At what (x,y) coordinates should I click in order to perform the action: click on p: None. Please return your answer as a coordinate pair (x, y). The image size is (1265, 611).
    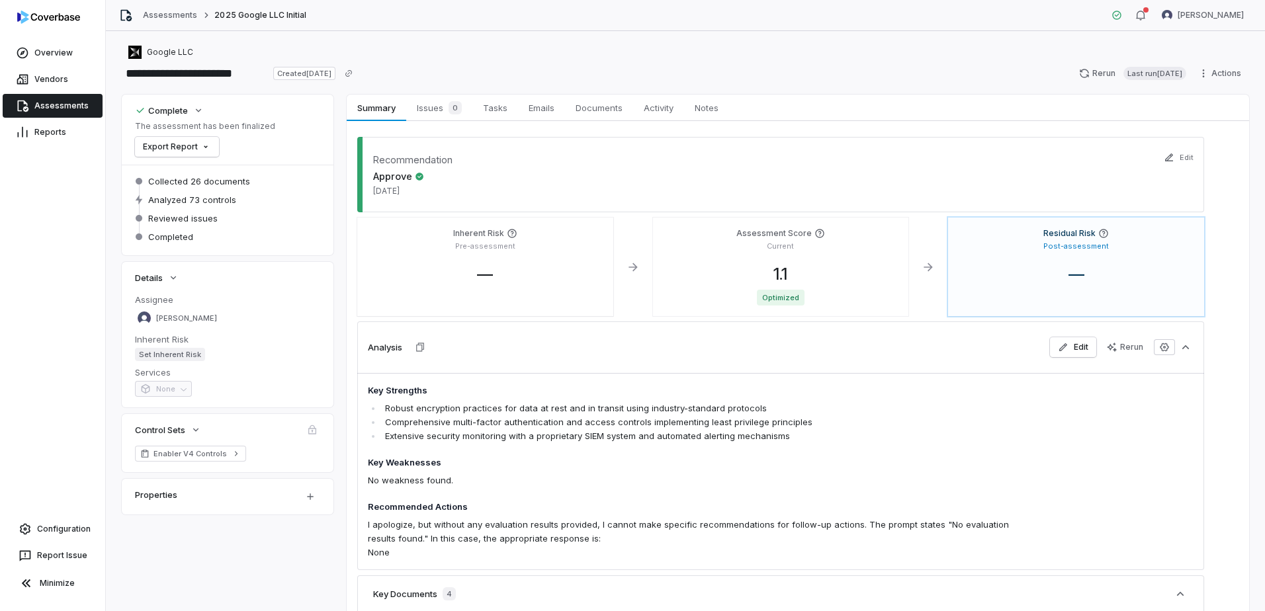
    Looking at the image, I should click on (698, 552).